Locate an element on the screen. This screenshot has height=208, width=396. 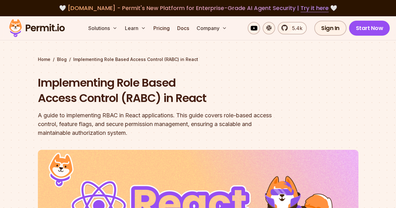
a: Pricing is located at coordinates (161, 28).